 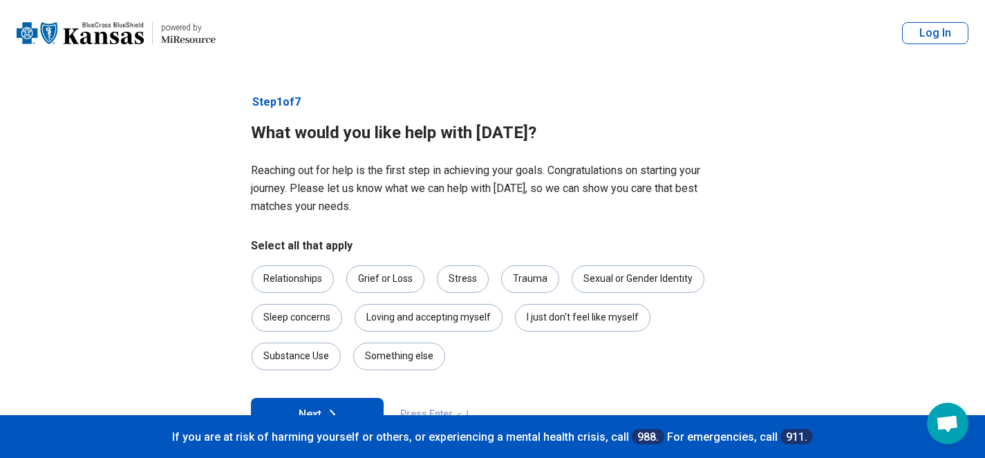 I want to click on span: Press Enter, so click(x=435, y=415).